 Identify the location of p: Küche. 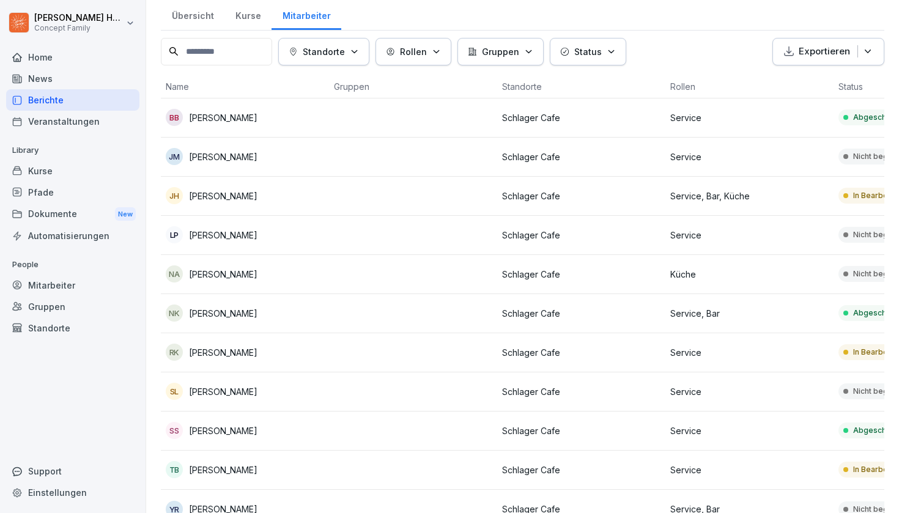
(749, 274).